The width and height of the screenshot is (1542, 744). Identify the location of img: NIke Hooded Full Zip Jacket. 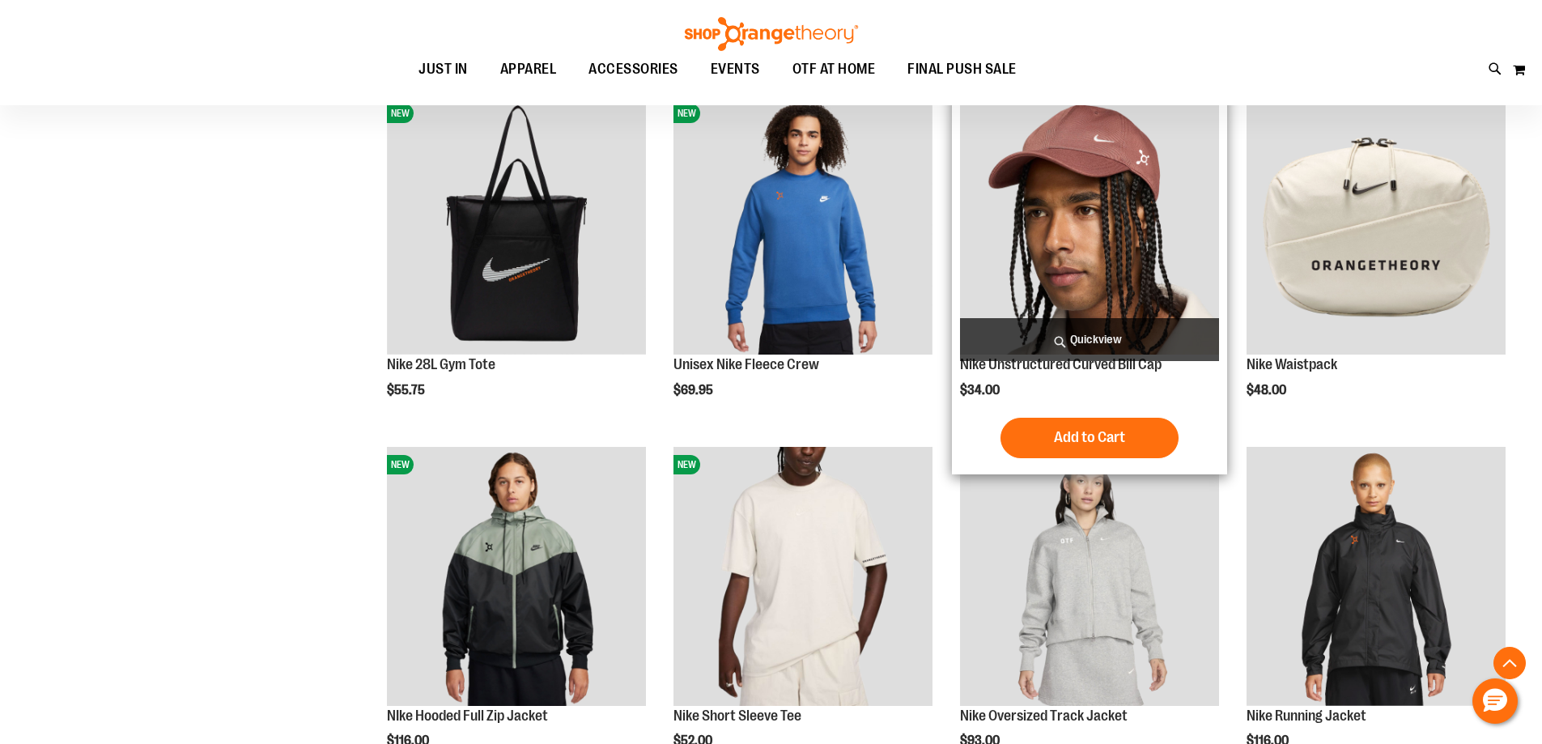
(517, 576).